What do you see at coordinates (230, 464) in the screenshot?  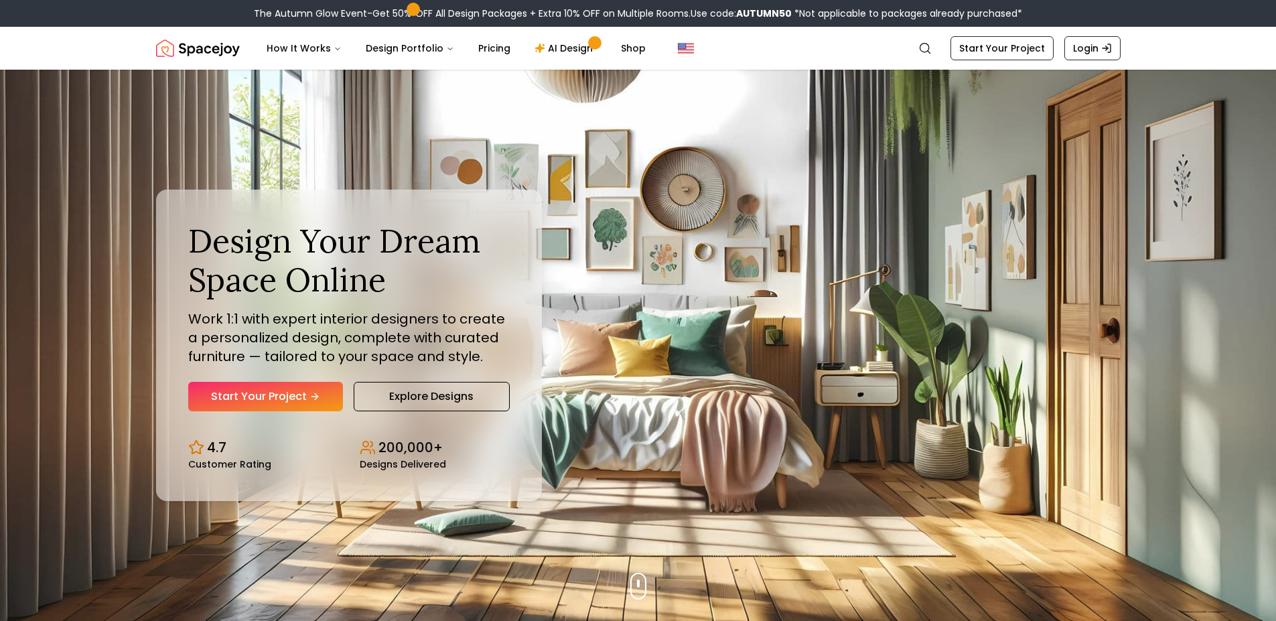 I see `small: Customer Rating` at bounding box center [230, 464].